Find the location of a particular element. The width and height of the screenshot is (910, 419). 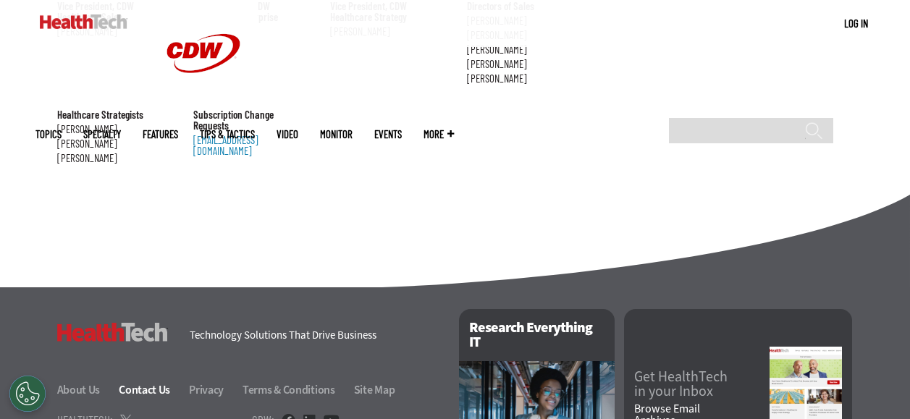

a: Events is located at coordinates (388, 134).